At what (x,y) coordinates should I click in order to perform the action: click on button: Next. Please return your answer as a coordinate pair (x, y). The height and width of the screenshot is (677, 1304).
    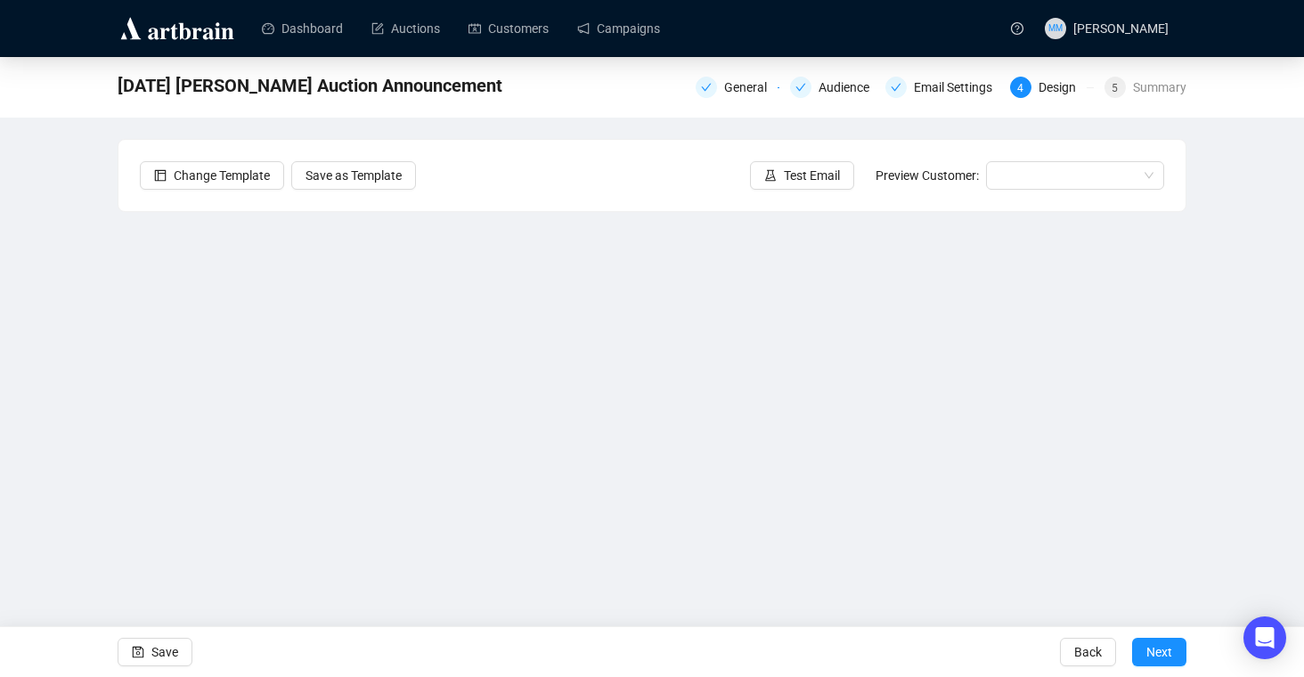
    Looking at the image, I should click on (1158, 652).